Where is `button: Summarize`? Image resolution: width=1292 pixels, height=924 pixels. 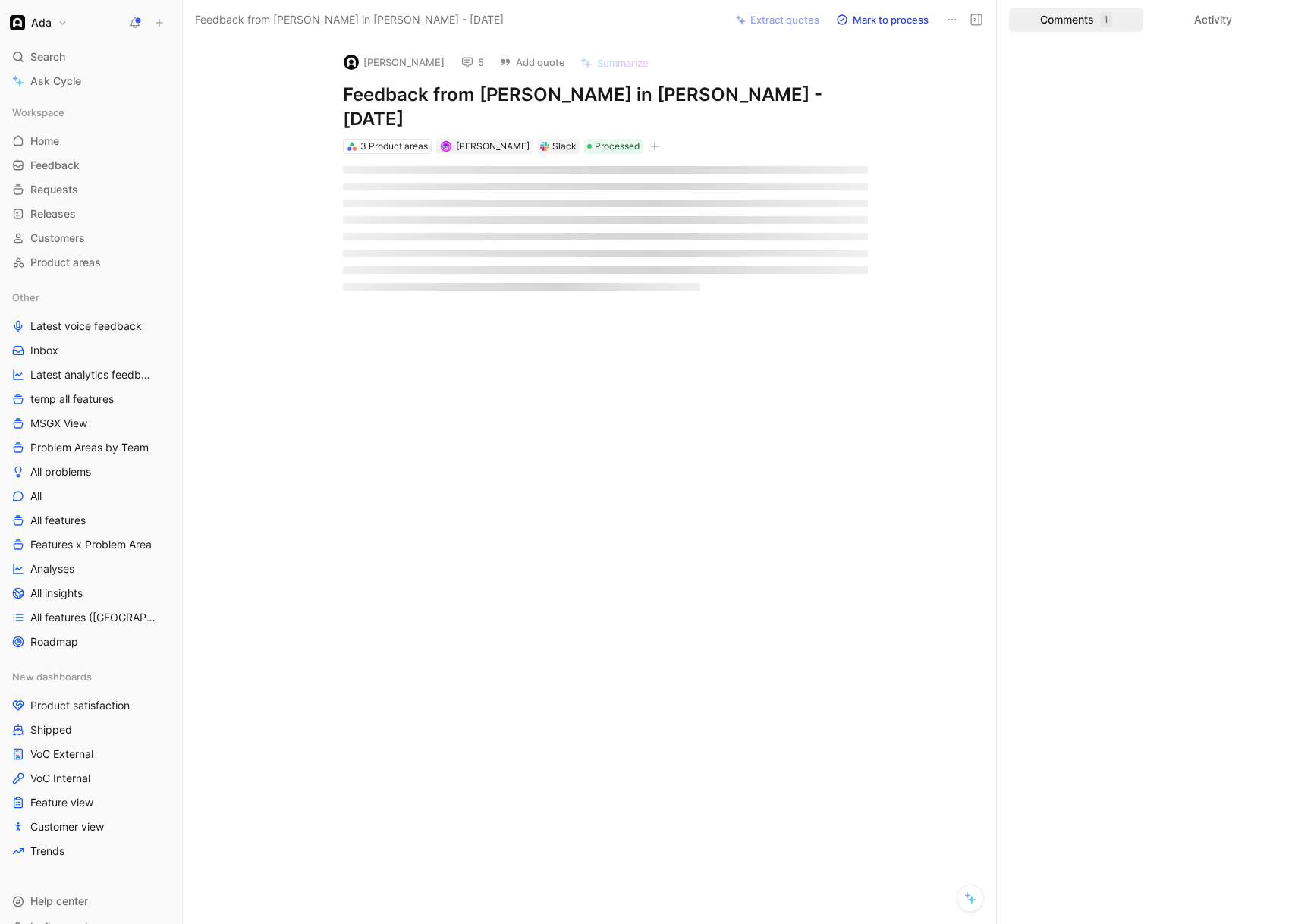 button: Summarize is located at coordinates (614, 63).